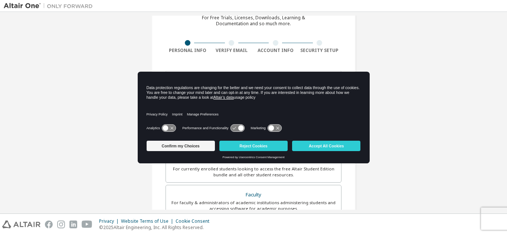 The width and height of the screenshot is (507, 235). I want to click on div: Personal Info, so click(187, 50).